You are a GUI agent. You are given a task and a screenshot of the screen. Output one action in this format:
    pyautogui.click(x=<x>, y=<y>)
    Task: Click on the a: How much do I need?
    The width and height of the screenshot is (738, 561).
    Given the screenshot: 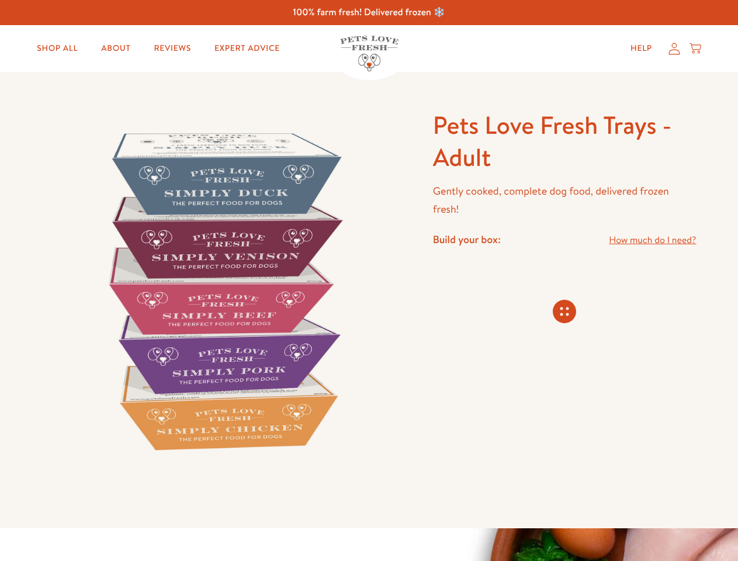 What is the action you would take?
    pyautogui.click(x=652, y=240)
    